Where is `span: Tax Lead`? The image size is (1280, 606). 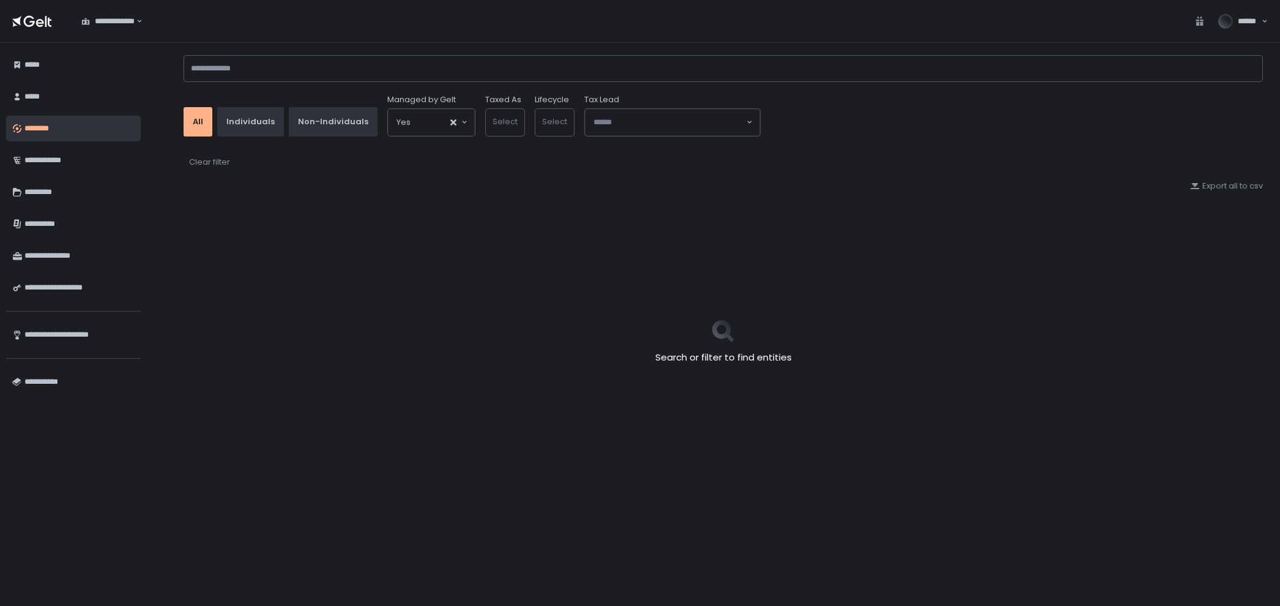
span: Tax Lead is located at coordinates (601, 100).